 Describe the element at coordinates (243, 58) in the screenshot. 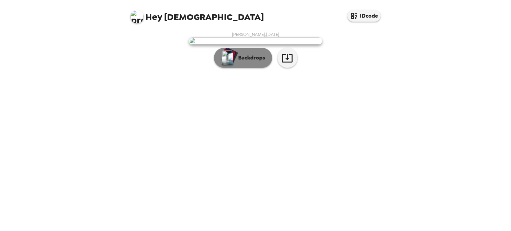

I see `button: Backdrops` at that location.